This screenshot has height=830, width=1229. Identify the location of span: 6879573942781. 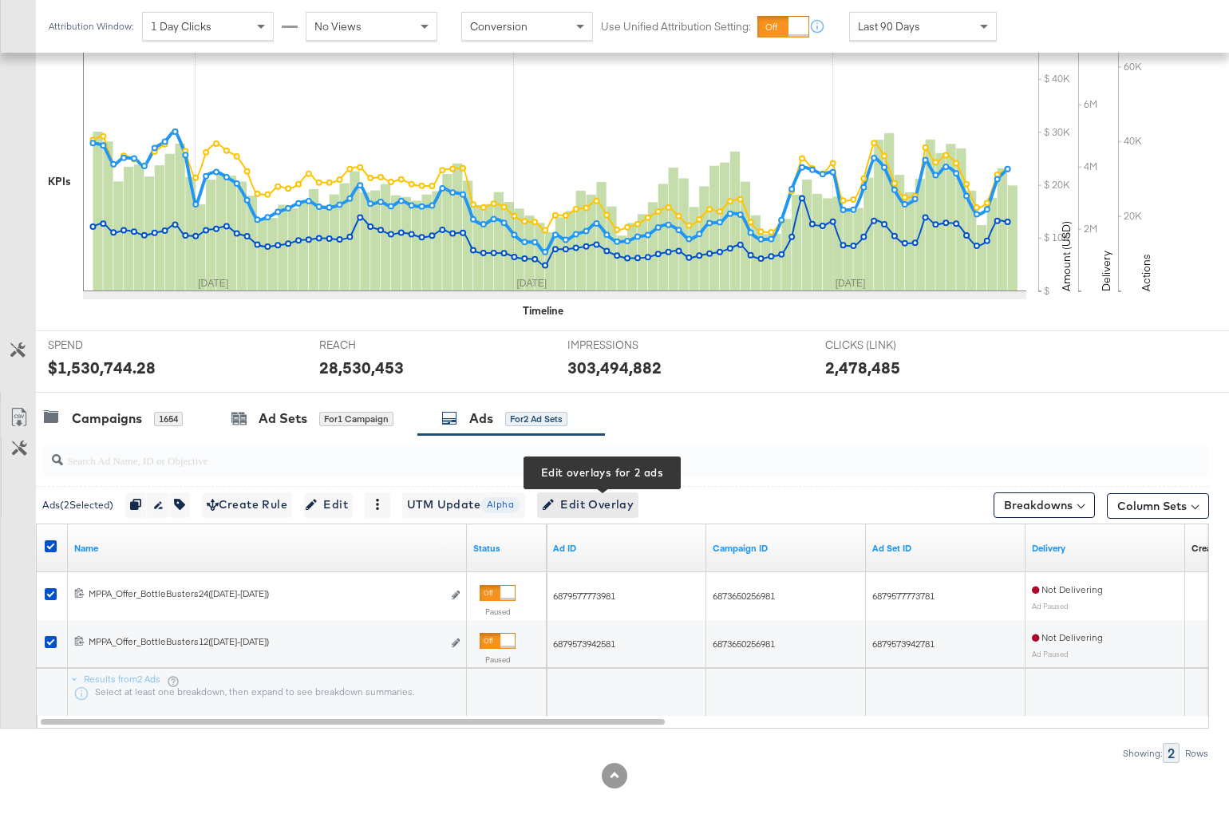
(904, 643).